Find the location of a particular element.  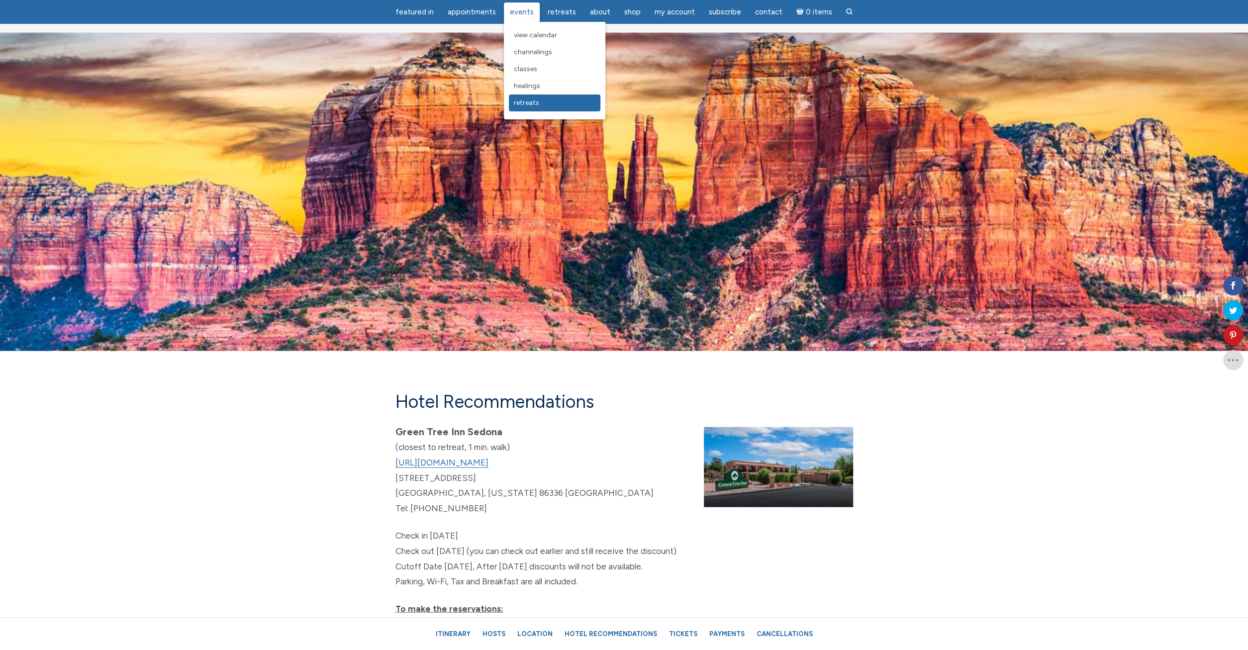

span: Events is located at coordinates (522, 12).